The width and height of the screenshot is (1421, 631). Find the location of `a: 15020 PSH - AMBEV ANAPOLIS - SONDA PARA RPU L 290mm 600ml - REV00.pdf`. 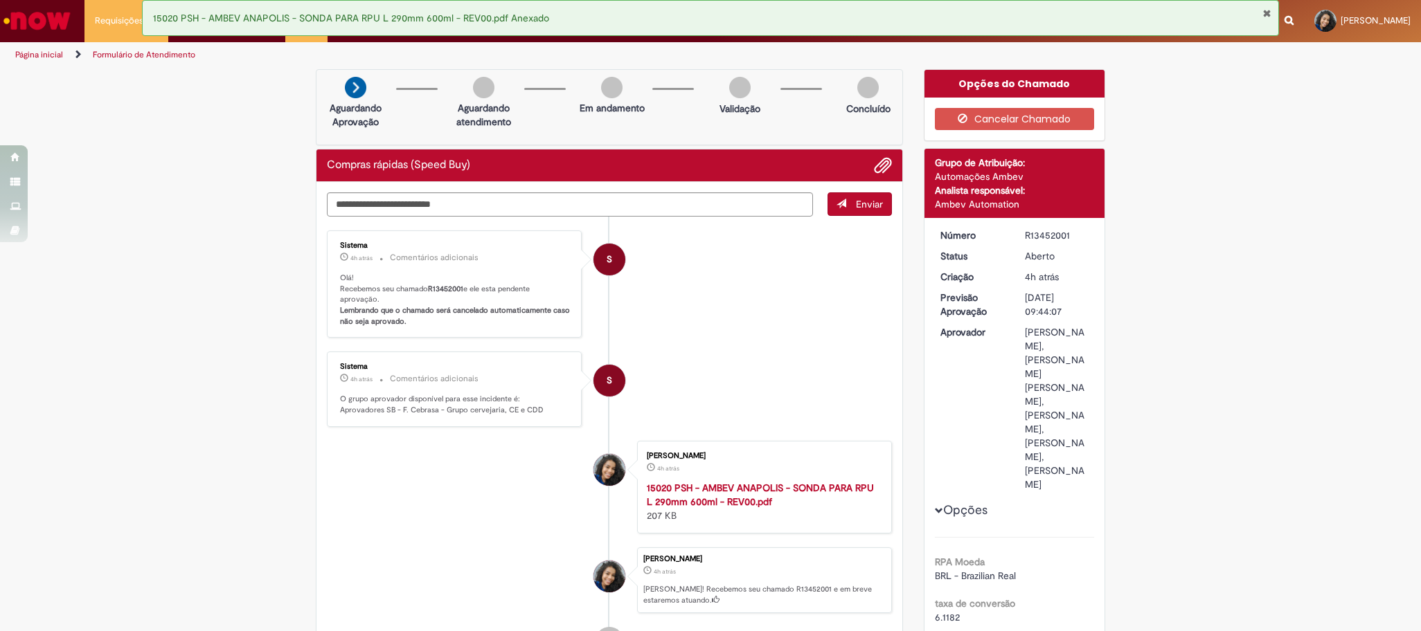

a: 15020 PSH - AMBEV ANAPOLIS - SONDA PARA RPU L 290mm 600ml - REV00.pdf is located at coordinates (760, 495).